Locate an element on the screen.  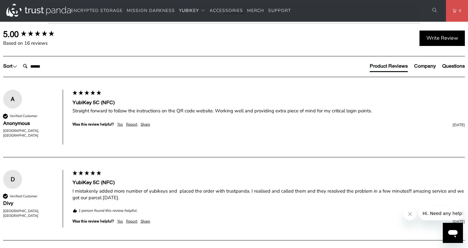
div: Write Review is located at coordinates (442, 38).